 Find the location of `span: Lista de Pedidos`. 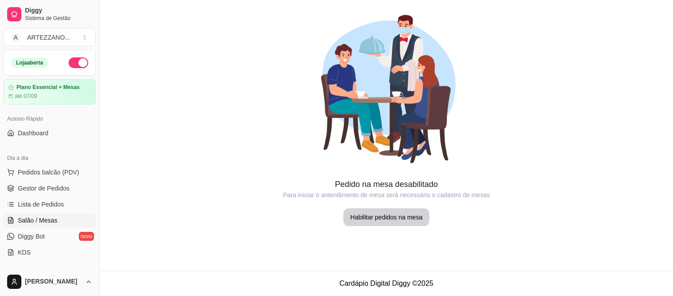

span: Lista de Pedidos is located at coordinates (41, 204).